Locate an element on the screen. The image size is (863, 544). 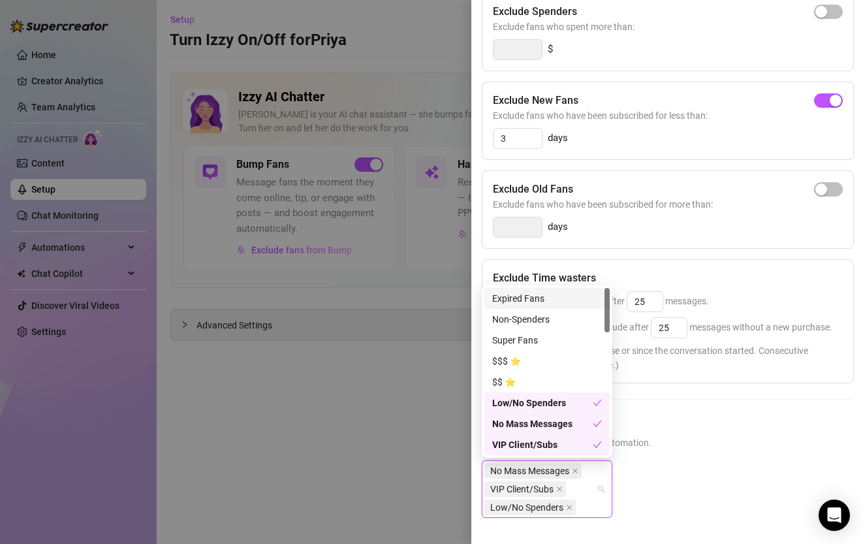
span: Exclude fans who have been subscribed for less than: is located at coordinates (668, 116).